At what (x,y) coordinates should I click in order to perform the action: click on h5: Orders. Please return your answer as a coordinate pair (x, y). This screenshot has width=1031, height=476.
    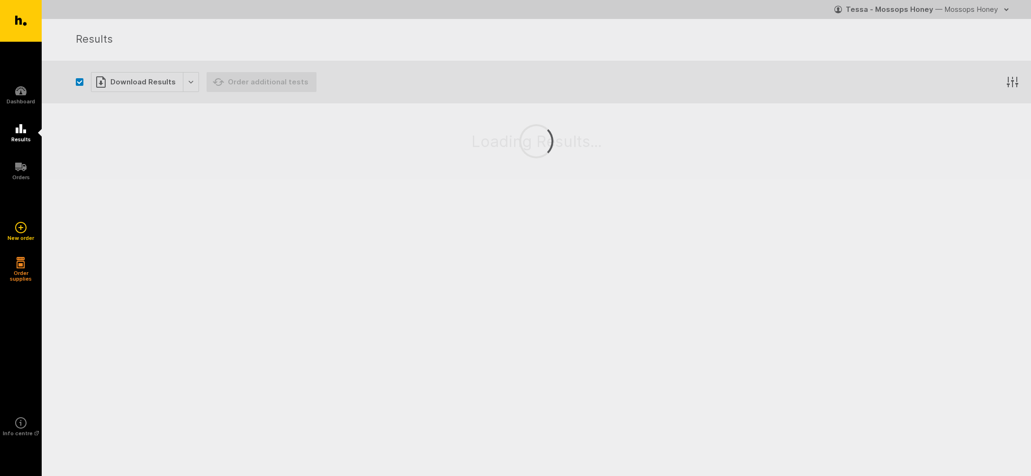
    Looking at the image, I should click on (21, 177).